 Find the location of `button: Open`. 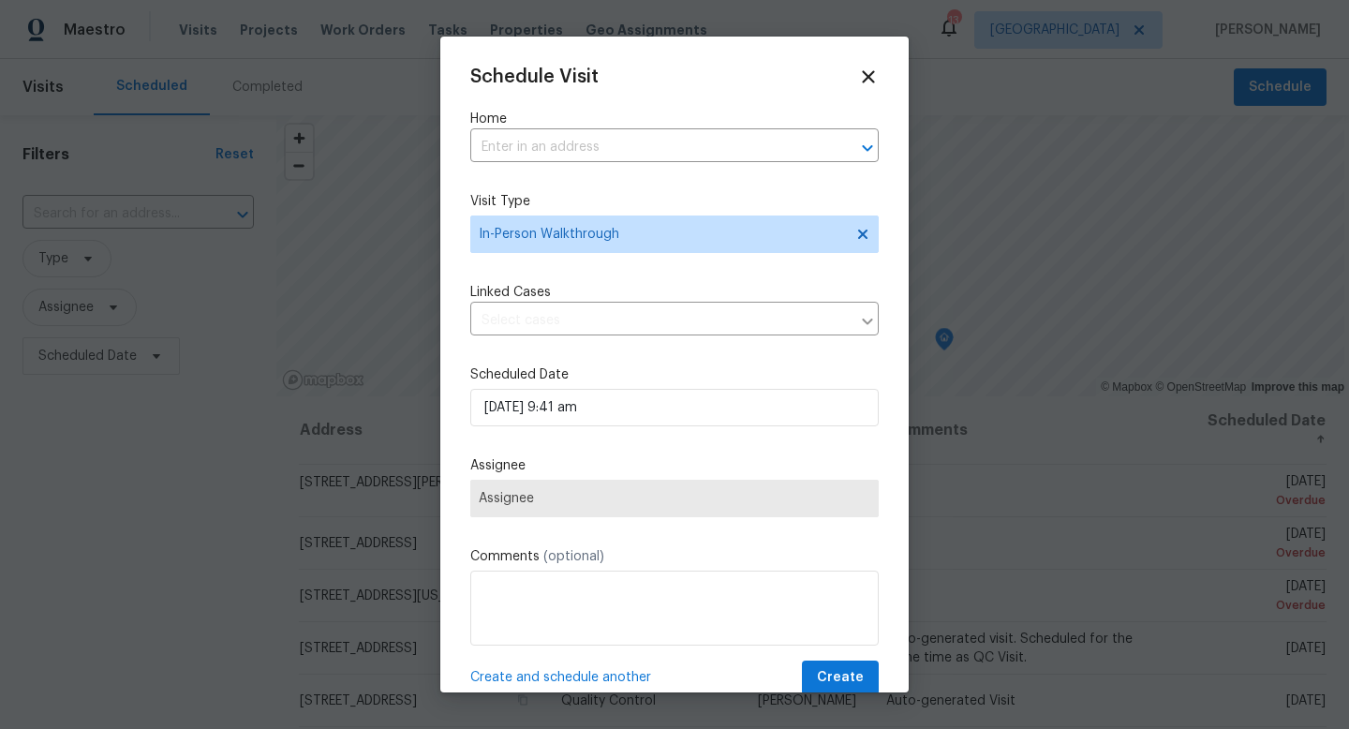

button: Open is located at coordinates (868, 148).